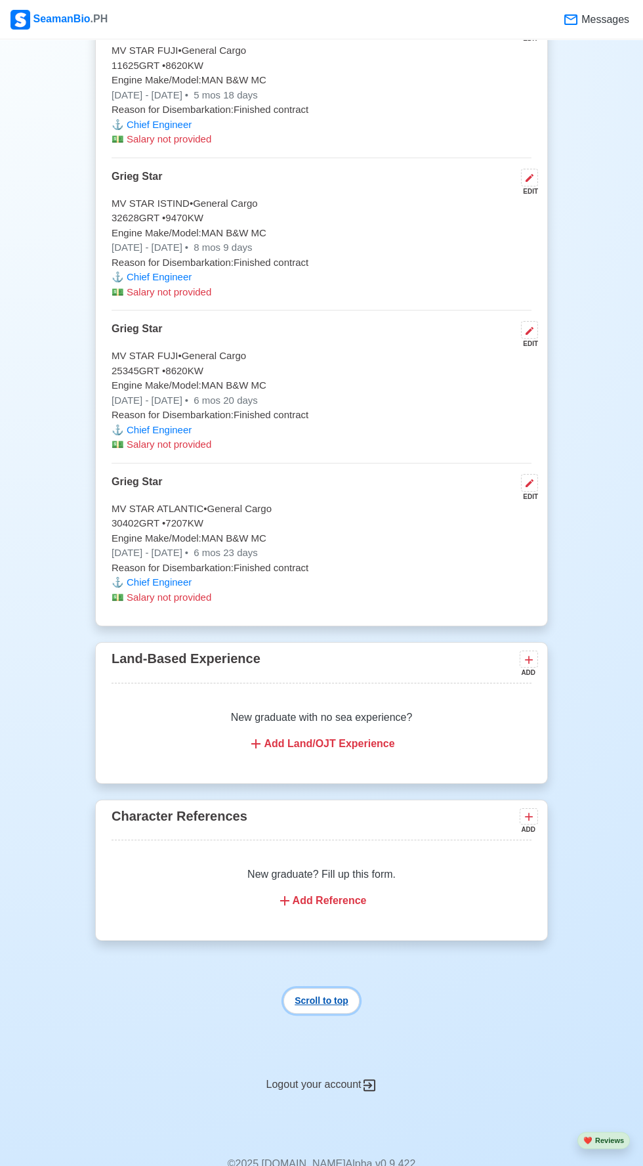 Image resolution: width=643 pixels, height=1166 pixels. Describe the element at coordinates (322, 744) in the screenshot. I see `div: Add Land/OJT Experience` at that location.